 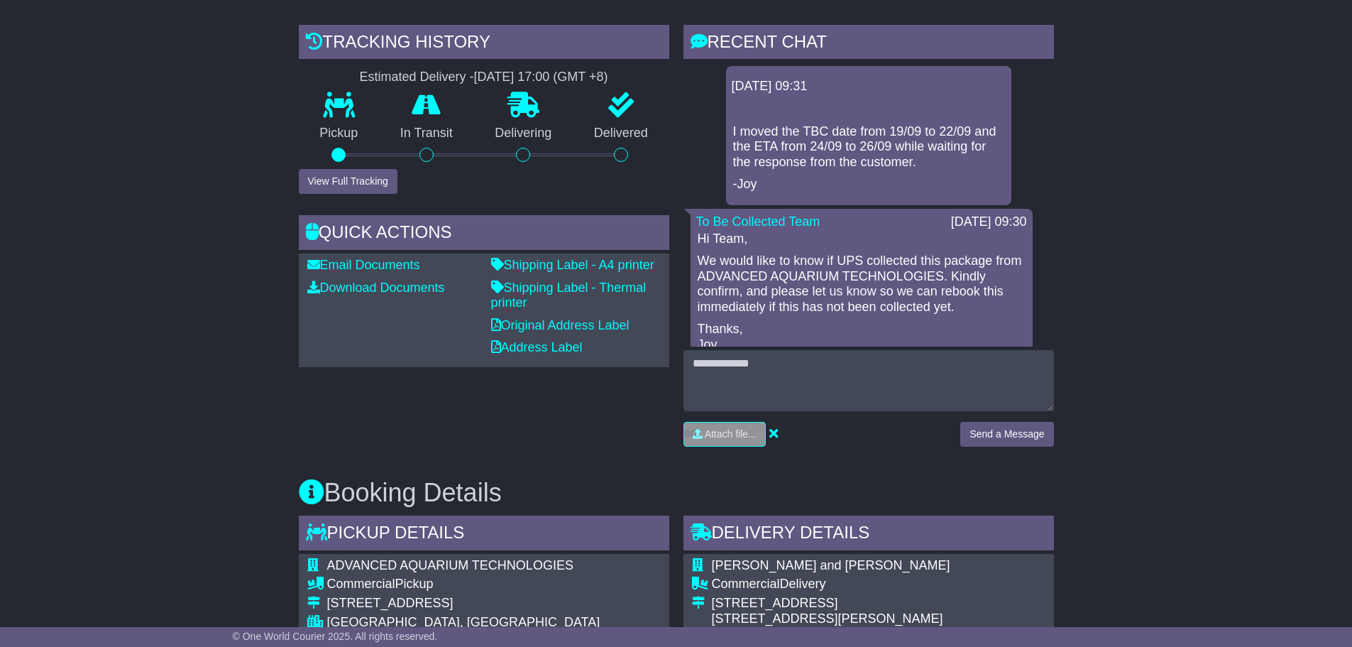 What do you see at coordinates (363, 265) in the screenshot?
I see `a: Email Documents` at bounding box center [363, 265].